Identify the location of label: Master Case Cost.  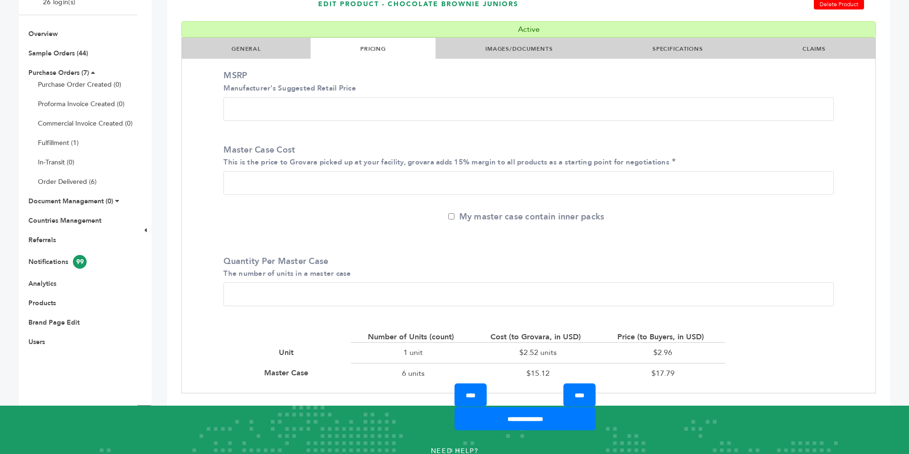
(526, 156).